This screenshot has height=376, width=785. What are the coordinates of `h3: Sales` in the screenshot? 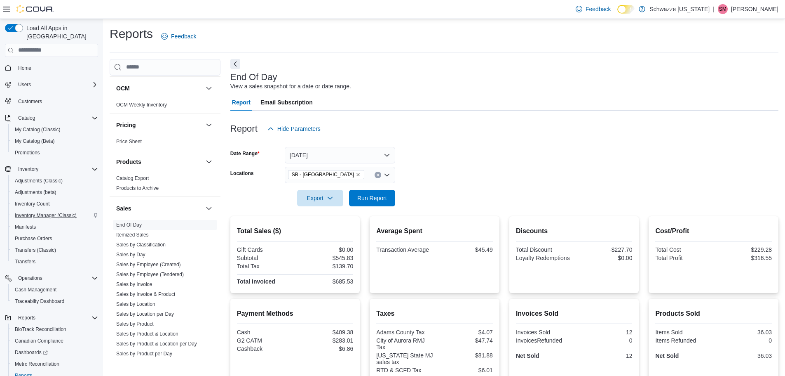 It's located at (124, 208).